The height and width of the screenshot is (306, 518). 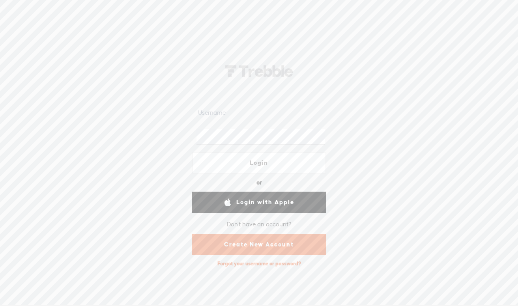 I want to click on a: Create New Account, so click(x=259, y=245).